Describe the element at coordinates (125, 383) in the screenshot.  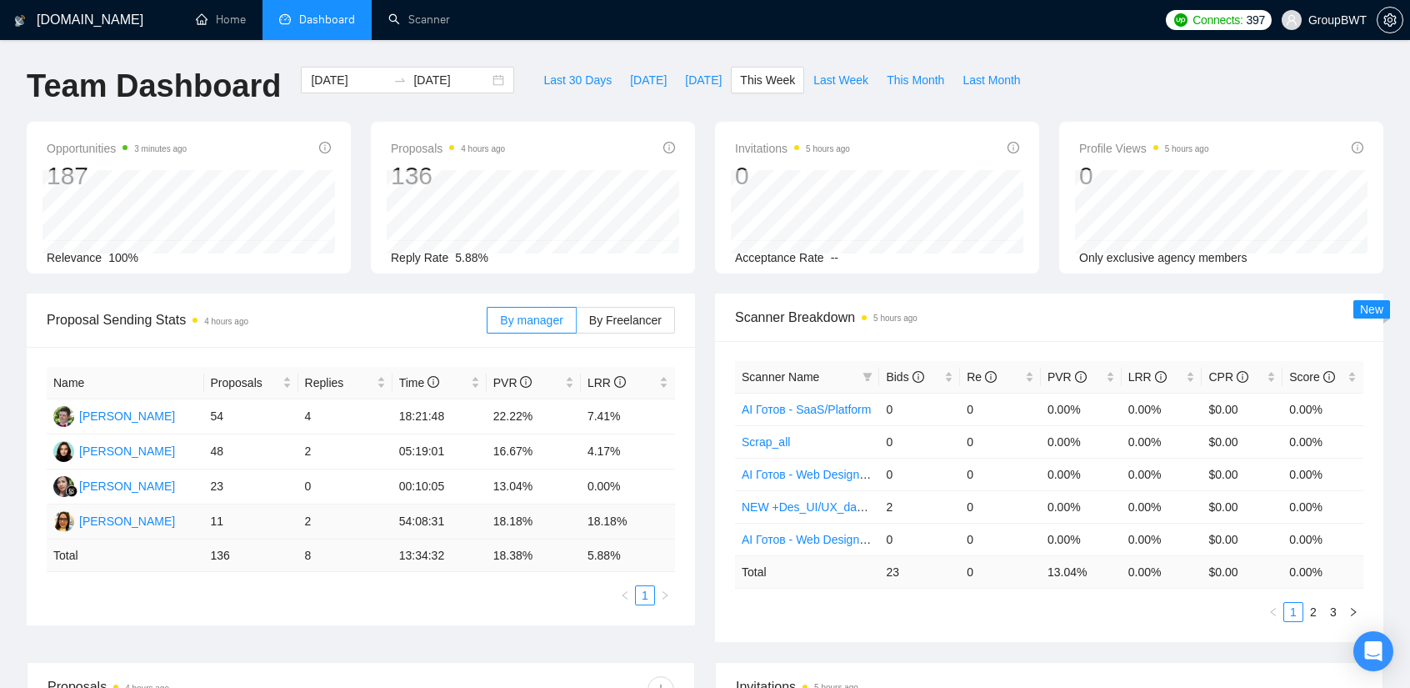
I see `th: Name` at that location.